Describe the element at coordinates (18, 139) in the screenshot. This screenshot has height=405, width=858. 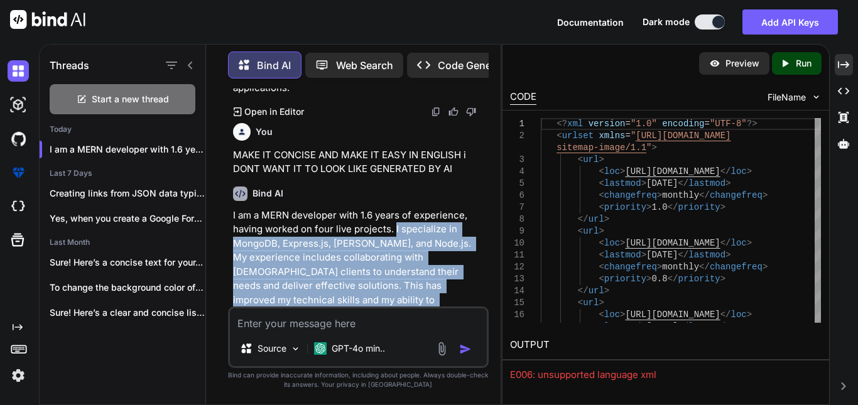
I see `img: githubDark` at that location.